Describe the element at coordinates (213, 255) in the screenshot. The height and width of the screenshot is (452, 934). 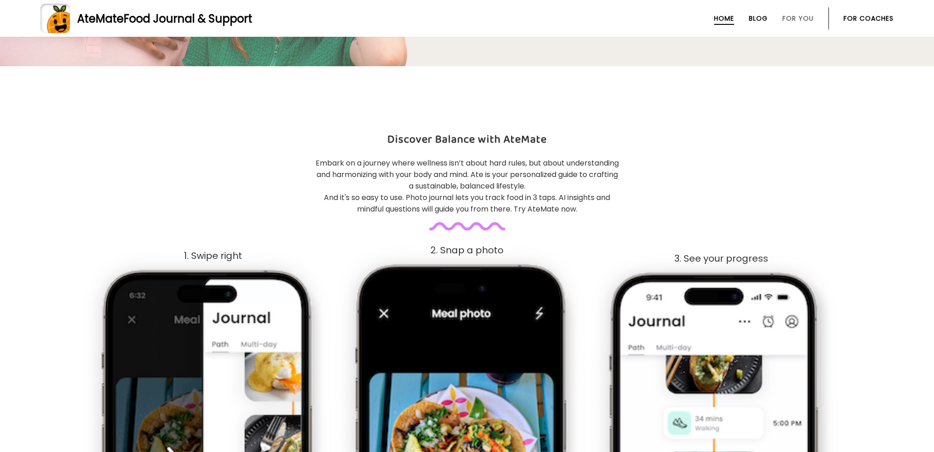
I see `div: 1. Swipe right` at that location.